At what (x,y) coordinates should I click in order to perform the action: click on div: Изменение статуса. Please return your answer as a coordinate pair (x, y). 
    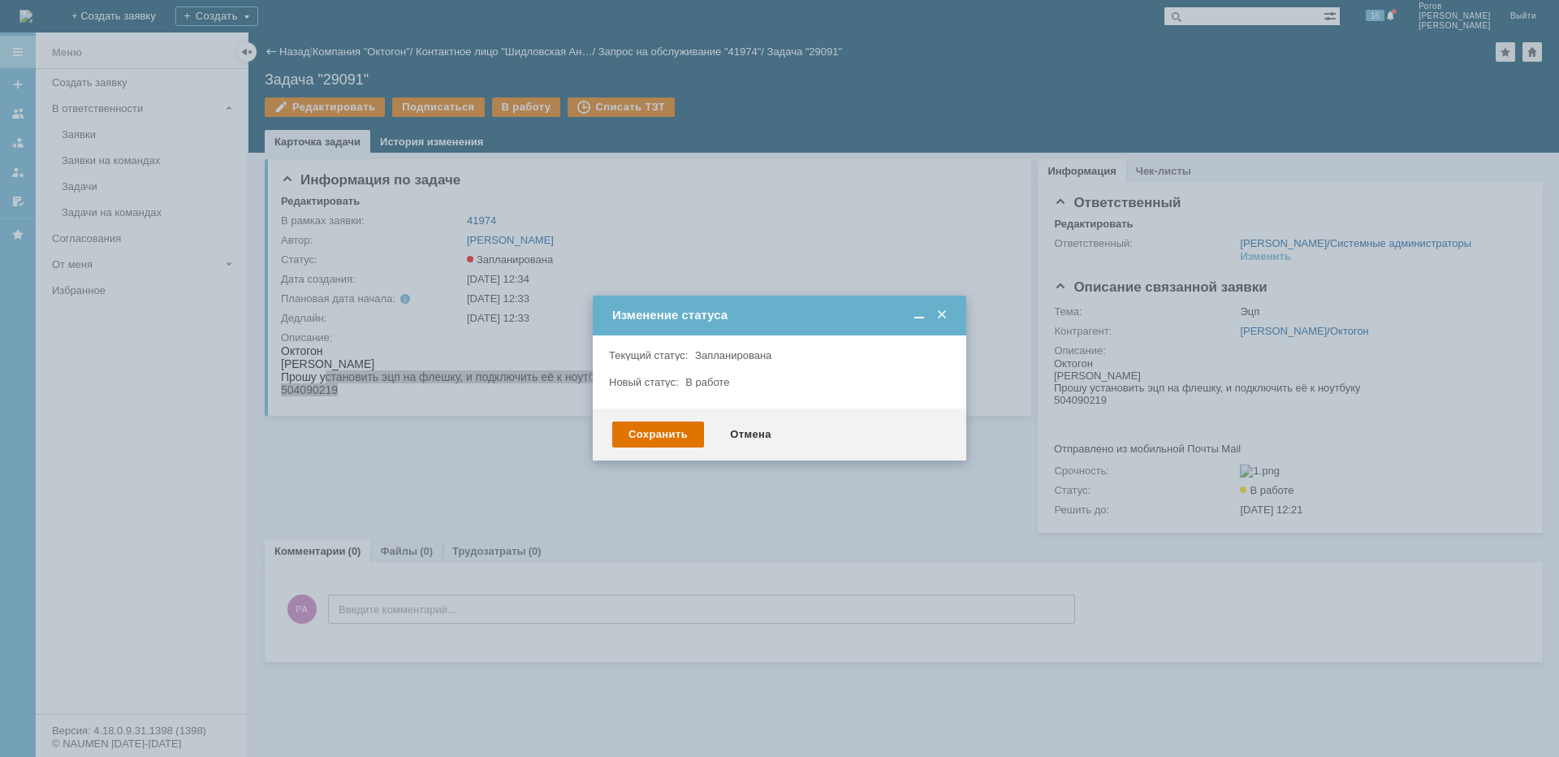
    Looking at the image, I should click on (781, 315).